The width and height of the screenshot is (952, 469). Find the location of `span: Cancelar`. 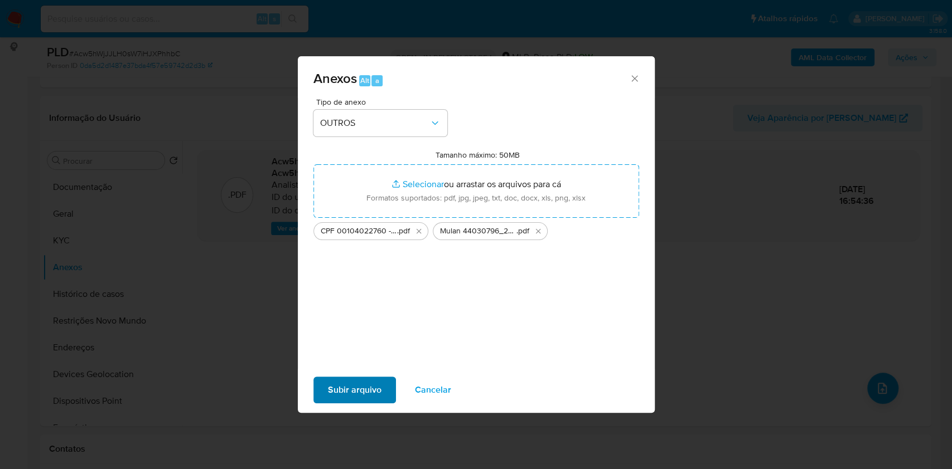

span: Cancelar is located at coordinates (433, 390).